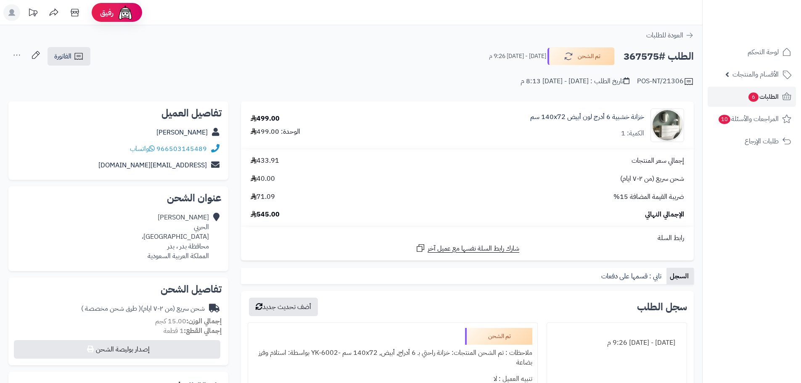 This screenshot has width=801, height=383. What do you see at coordinates (669, 35) in the screenshot?
I see `a: العودة للطلبات` at bounding box center [669, 35].